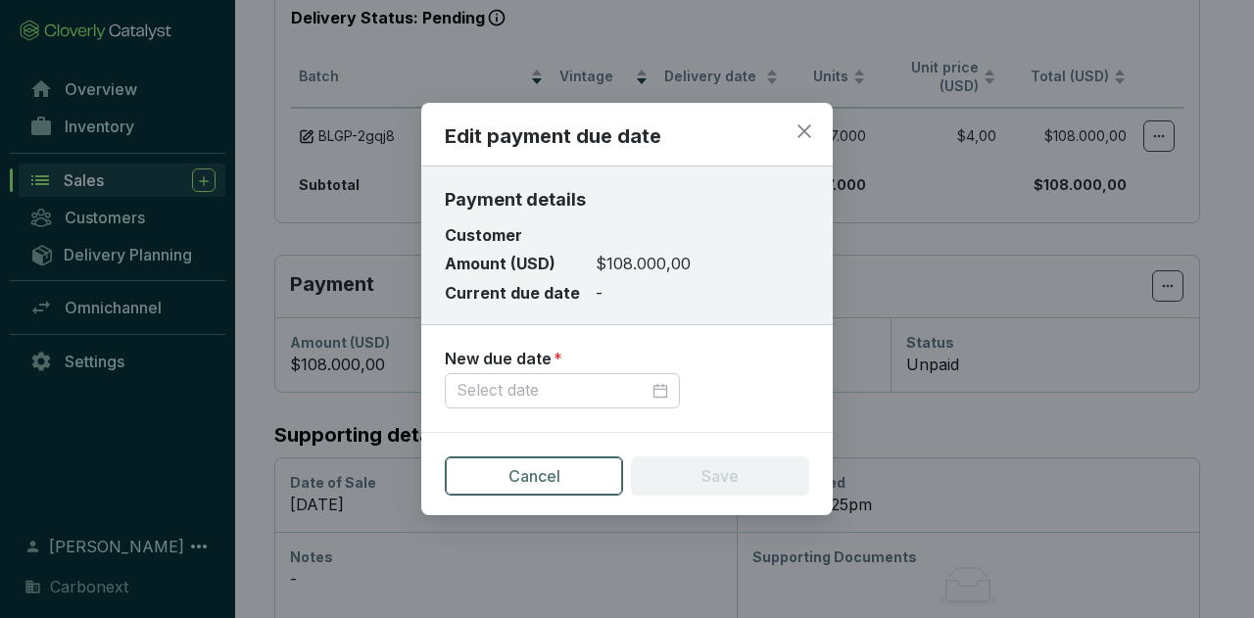 The height and width of the screenshot is (618, 1254). What do you see at coordinates (627, 200) in the screenshot?
I see `div: Payment details` at bounding box center [627, 200].